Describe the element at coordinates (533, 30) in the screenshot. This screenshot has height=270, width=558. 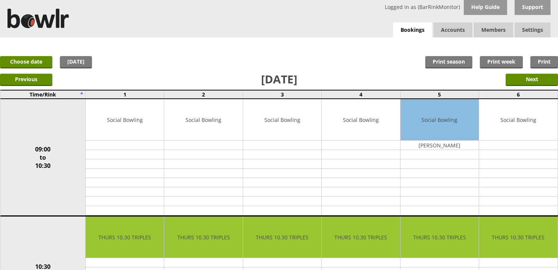
I see `span: Settings` at that location.